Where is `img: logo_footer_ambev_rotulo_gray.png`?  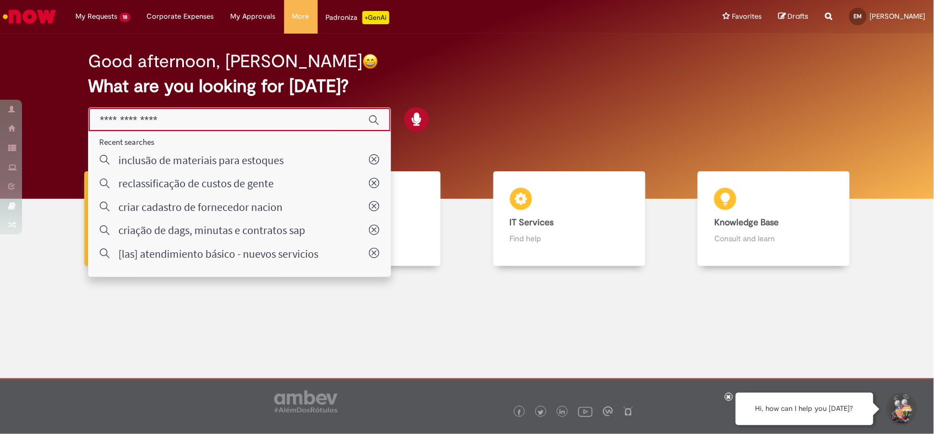
img: logo_footer_ambev_rotulo_gray.png is located at coordinates (306, 401).